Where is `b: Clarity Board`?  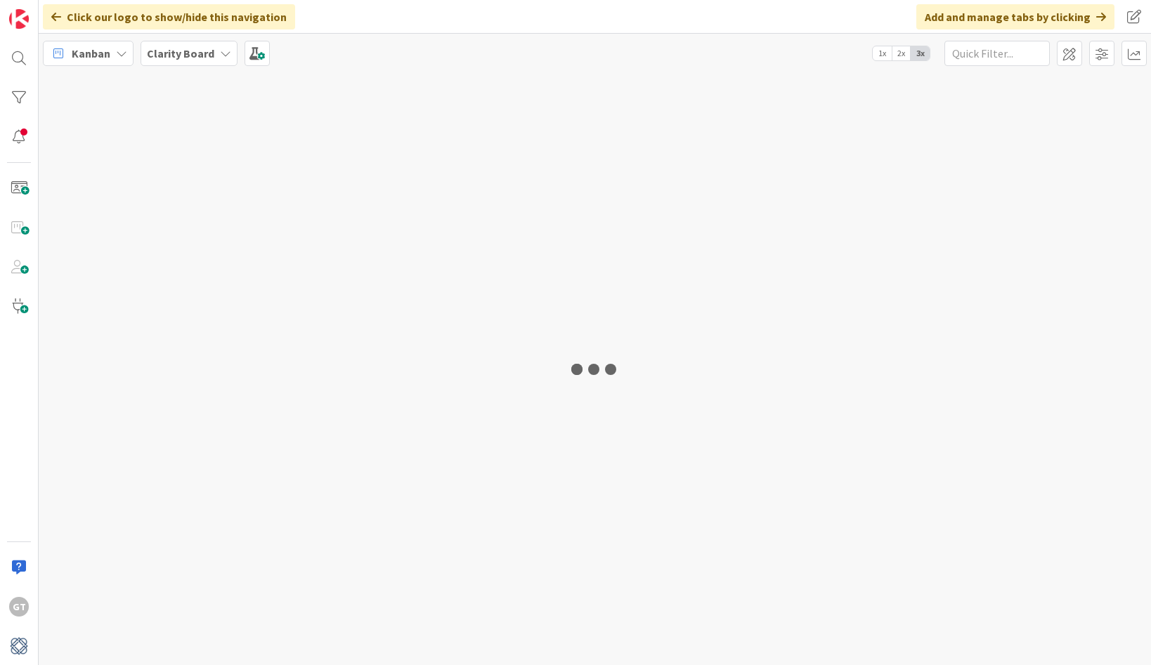 b: Clarity Board is located at coordinates (181, 53).